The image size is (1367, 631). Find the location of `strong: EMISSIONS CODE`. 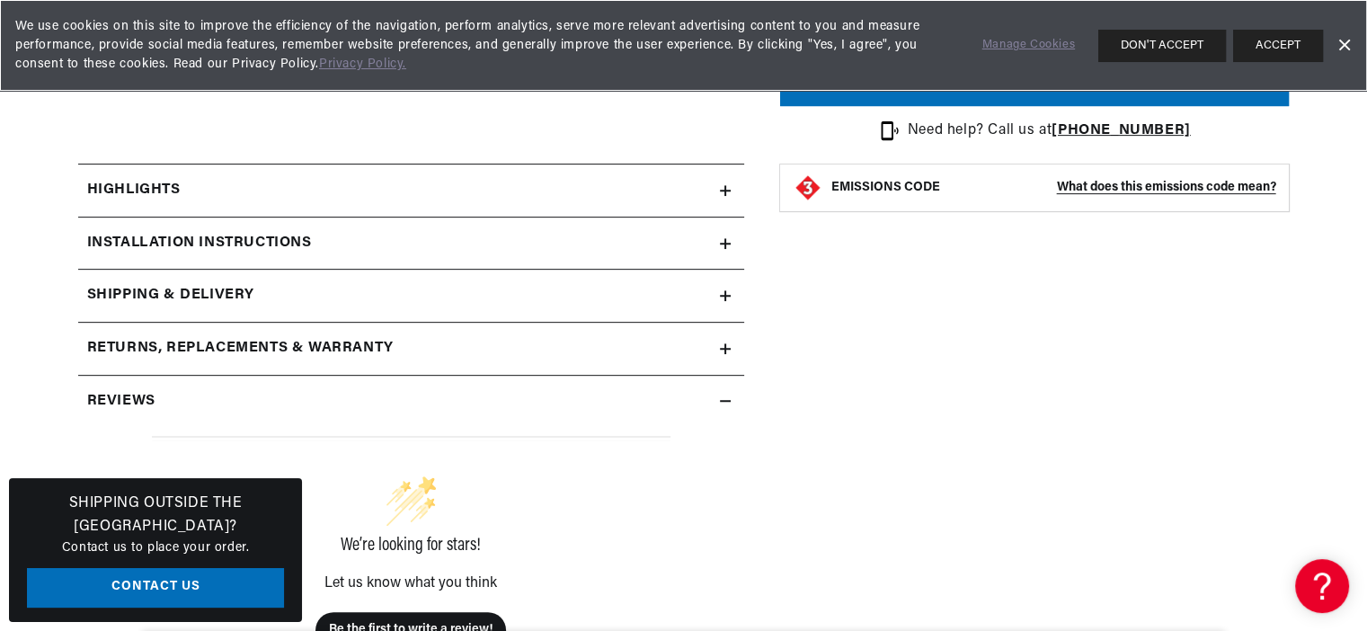

strong: EMISSIONS CODE is located at coordinates (885, 188).